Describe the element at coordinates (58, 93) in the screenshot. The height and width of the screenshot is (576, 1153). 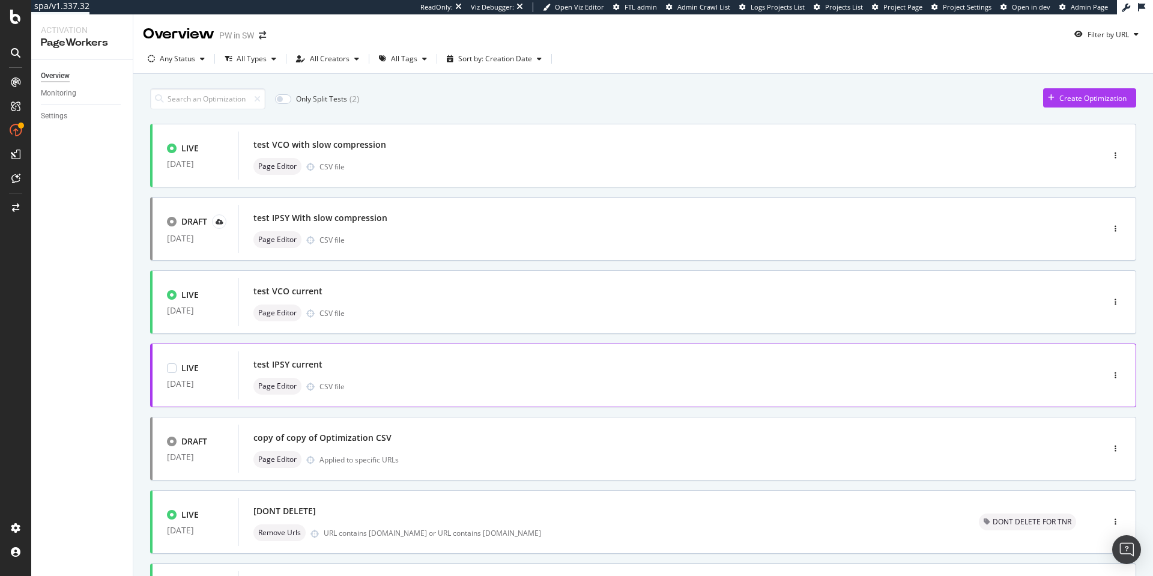
I see `div: Monitoring` at that location.